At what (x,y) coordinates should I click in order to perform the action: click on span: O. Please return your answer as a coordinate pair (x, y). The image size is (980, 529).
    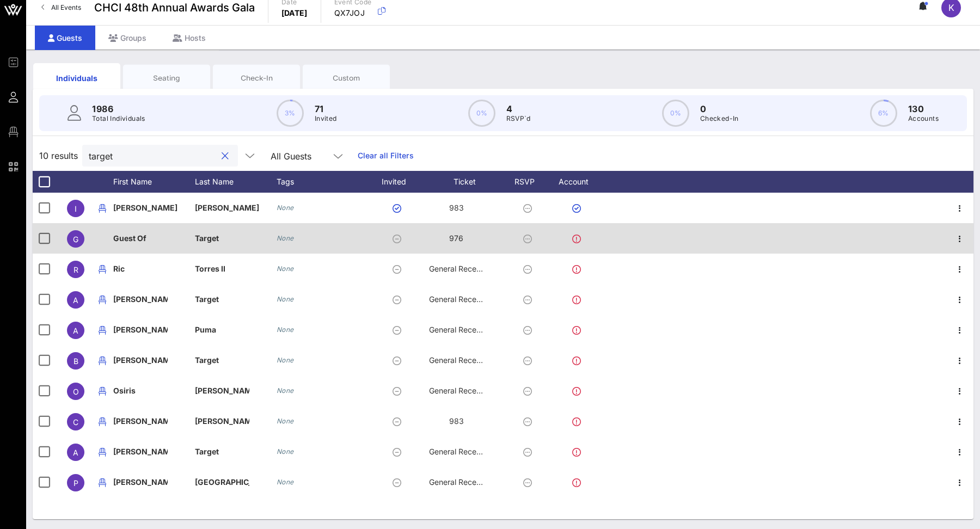
    Looking at the image, I should click on (76, 391).